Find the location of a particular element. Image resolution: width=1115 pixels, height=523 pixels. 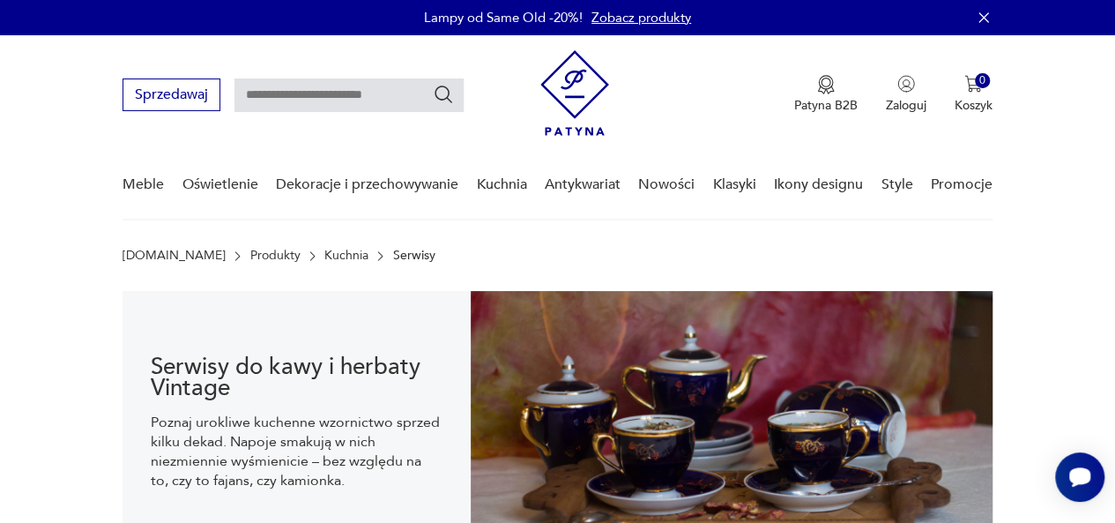

a: Zobacz produkty is located at coordinates (641, 18).